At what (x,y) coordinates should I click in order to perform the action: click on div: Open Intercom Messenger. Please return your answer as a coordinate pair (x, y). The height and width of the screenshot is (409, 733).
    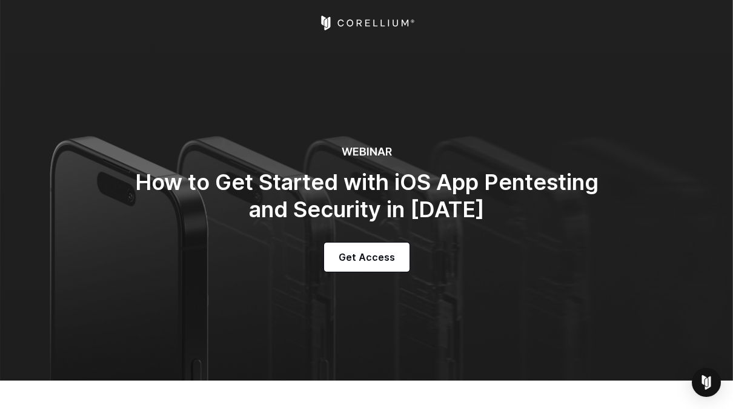
    Looking at the image, I should click on (706, 383).